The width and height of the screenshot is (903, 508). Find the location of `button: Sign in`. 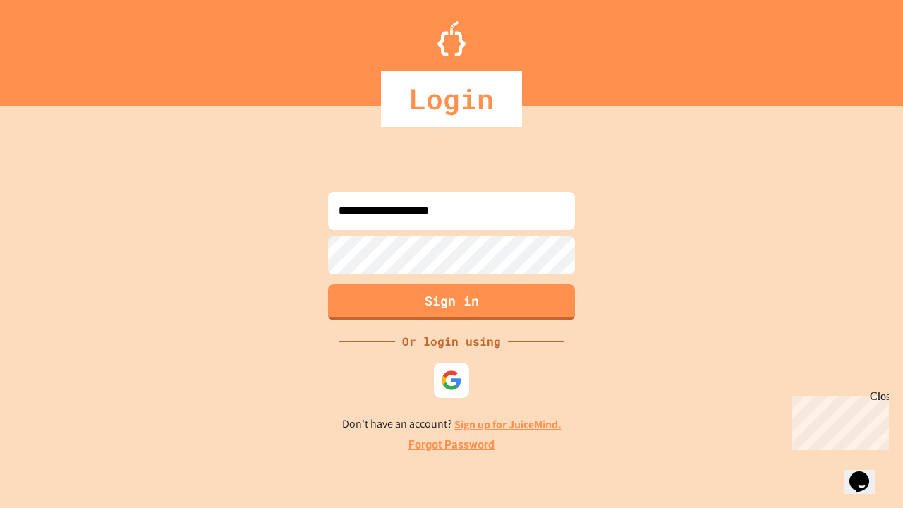

button: Sign in is located at coordinates (451, 302).